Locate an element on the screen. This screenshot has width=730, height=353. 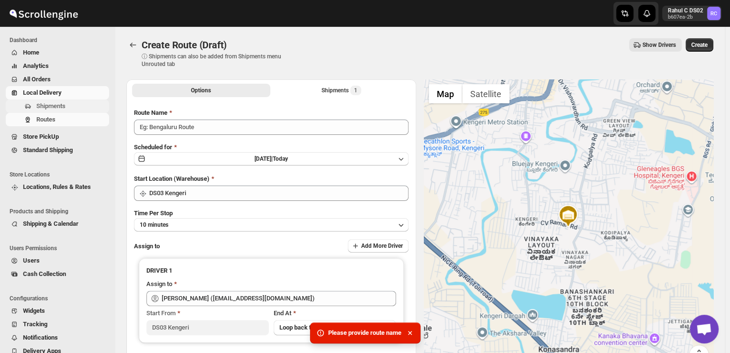
span: Store PickUp is located at coordinates (41, 136).